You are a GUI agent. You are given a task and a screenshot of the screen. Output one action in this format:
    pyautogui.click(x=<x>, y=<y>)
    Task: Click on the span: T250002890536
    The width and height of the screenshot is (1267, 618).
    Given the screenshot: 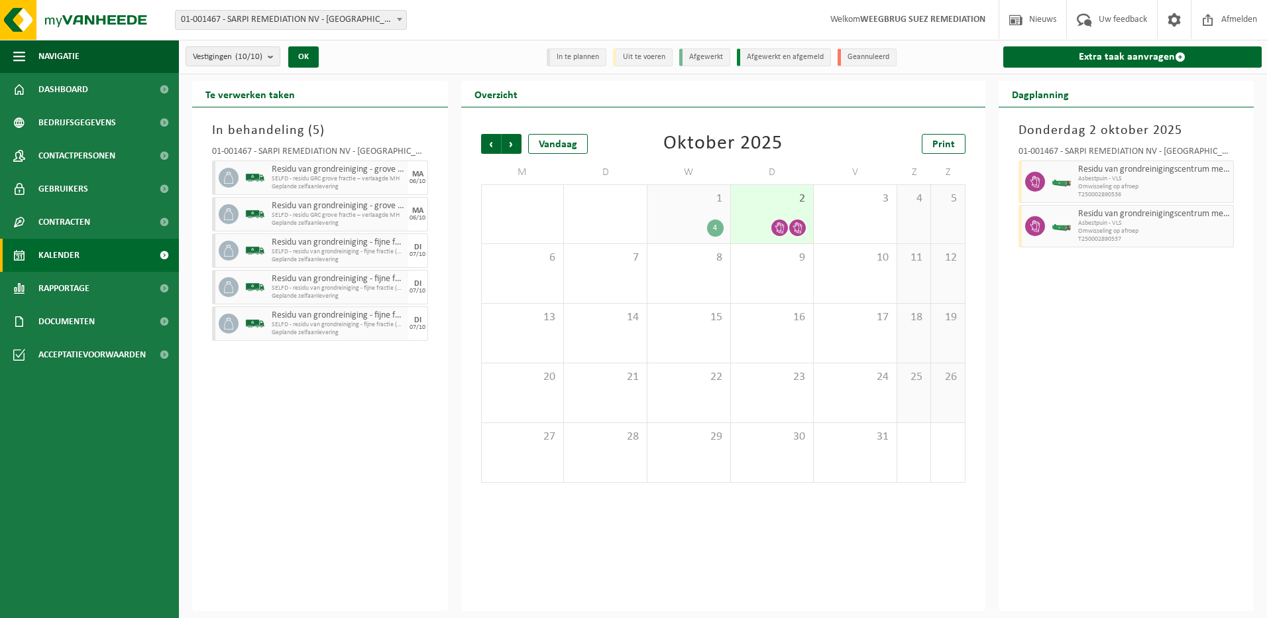 What is the action you would take?
    pyautogui.click(x=1154, y=195)
    